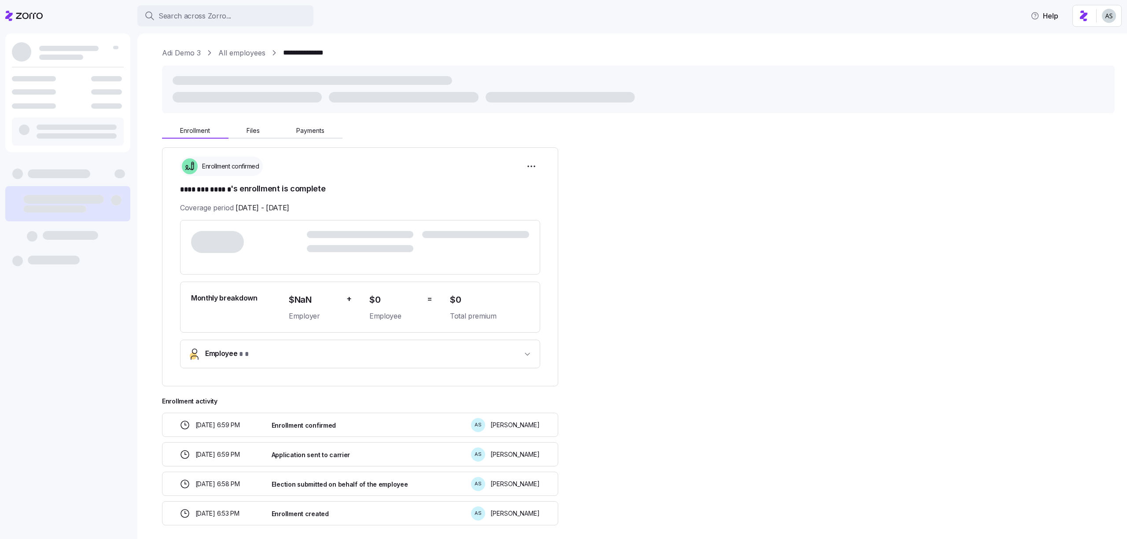 This screenshot has height=539, width=1127. Describe the element at coordinates (314, 300) in the screenshot. I see `span: $NaN` at that location.